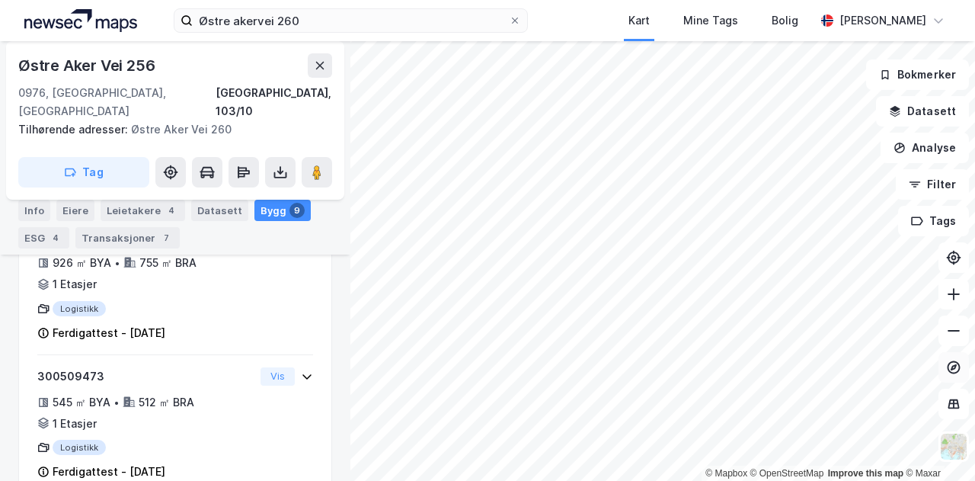 The image size is (975, 481). What do you see at coordinates (75, 210) in the screenshot?
I see `div: Eiere` at bounding box center [75, 210].